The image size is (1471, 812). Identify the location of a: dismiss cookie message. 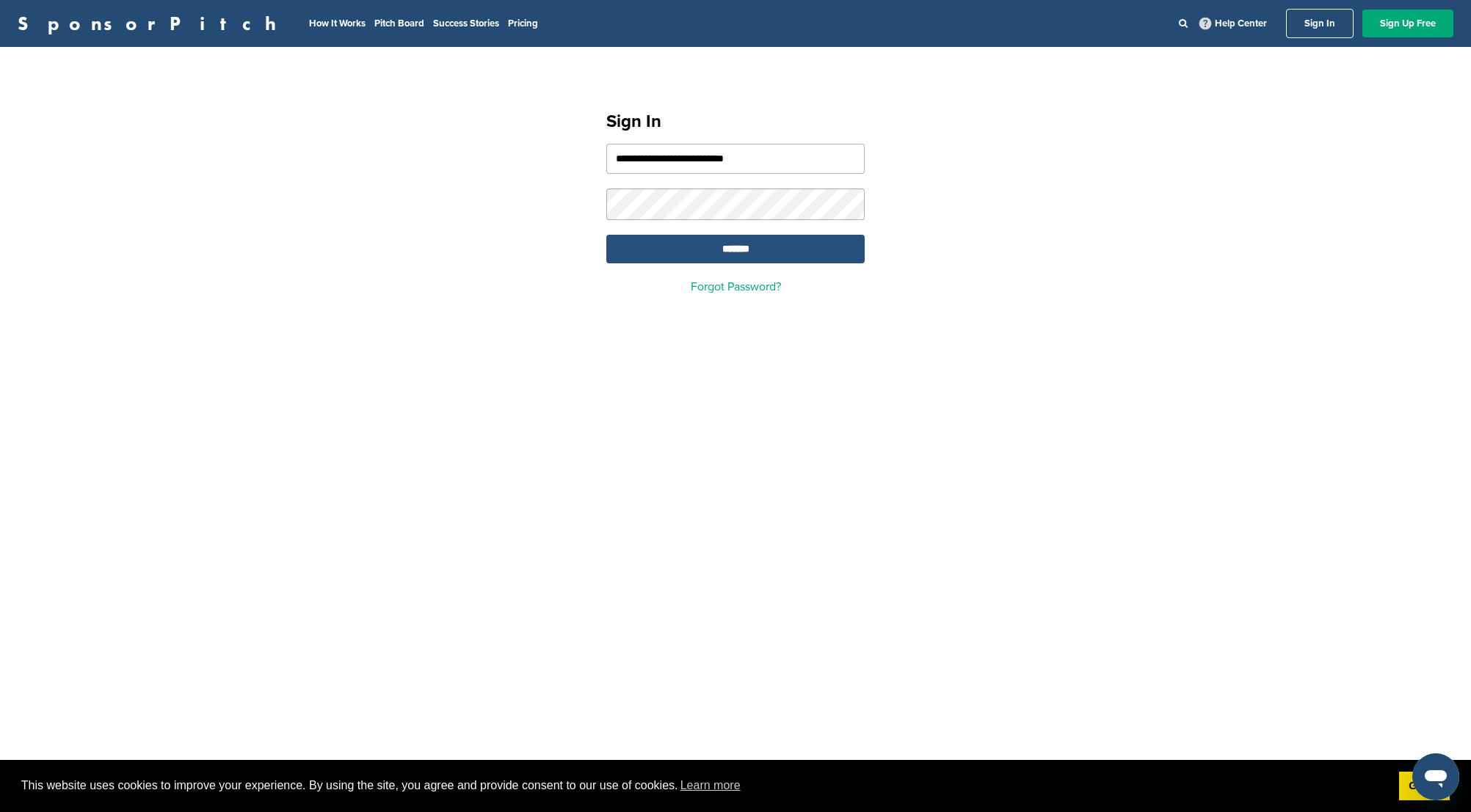
(1425, 786).